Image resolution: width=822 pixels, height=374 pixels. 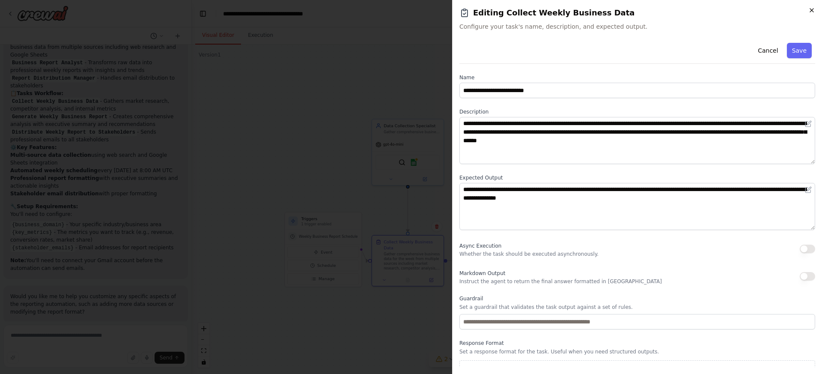 I want to click on span: Async Execution, so click(x=481, y=246).